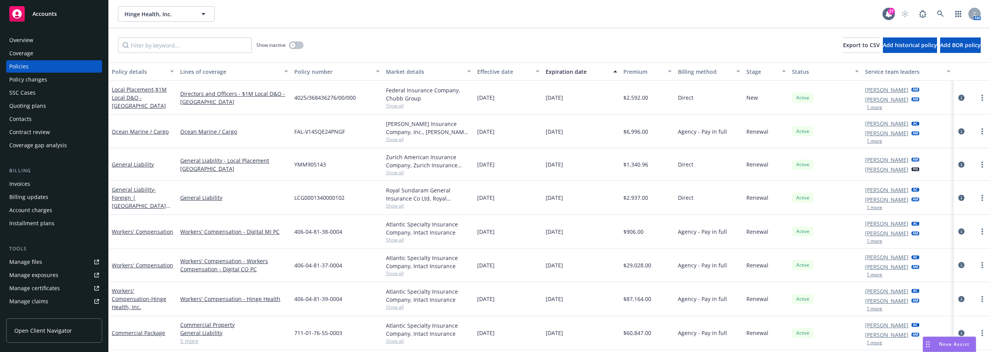 The height and width of the screenshot is (352, 990). Describe the element at coordinates (31, 210) in the screenshot. I see `div: Account charges` at that location.